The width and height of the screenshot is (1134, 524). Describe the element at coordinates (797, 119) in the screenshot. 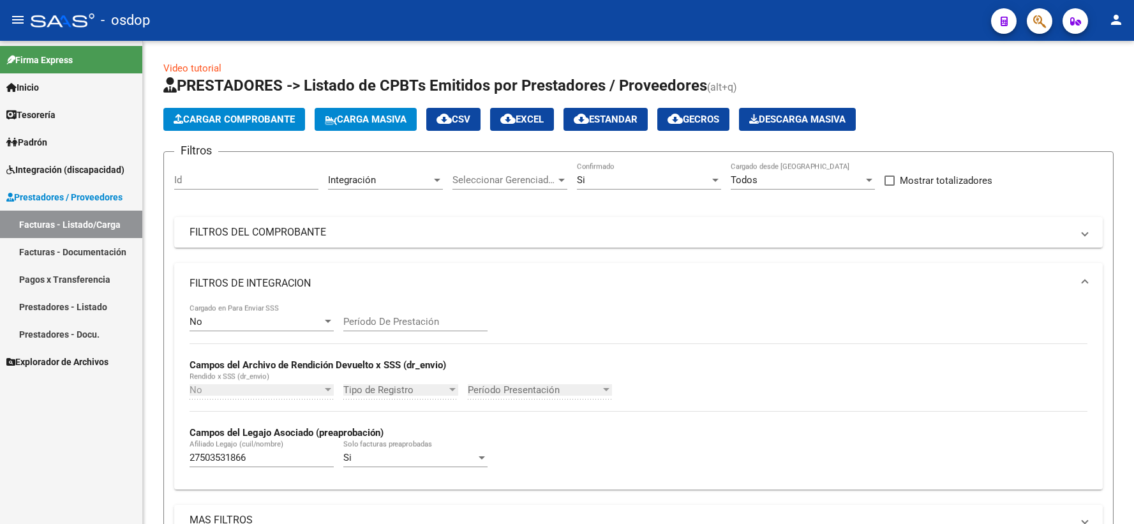

I see `span: Descarga Masiva` at that location.